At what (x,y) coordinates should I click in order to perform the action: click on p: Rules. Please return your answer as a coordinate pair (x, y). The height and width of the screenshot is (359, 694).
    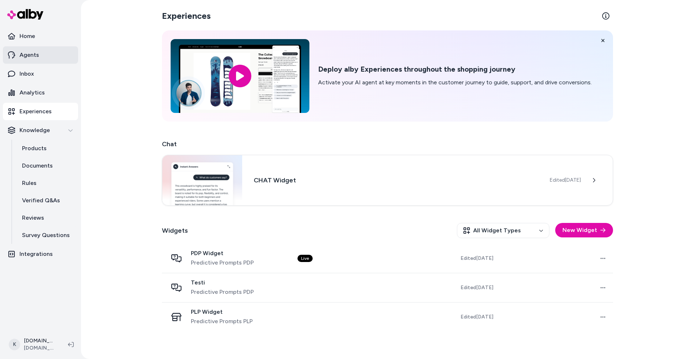
    Looking at the image, I should click on (29, 183).